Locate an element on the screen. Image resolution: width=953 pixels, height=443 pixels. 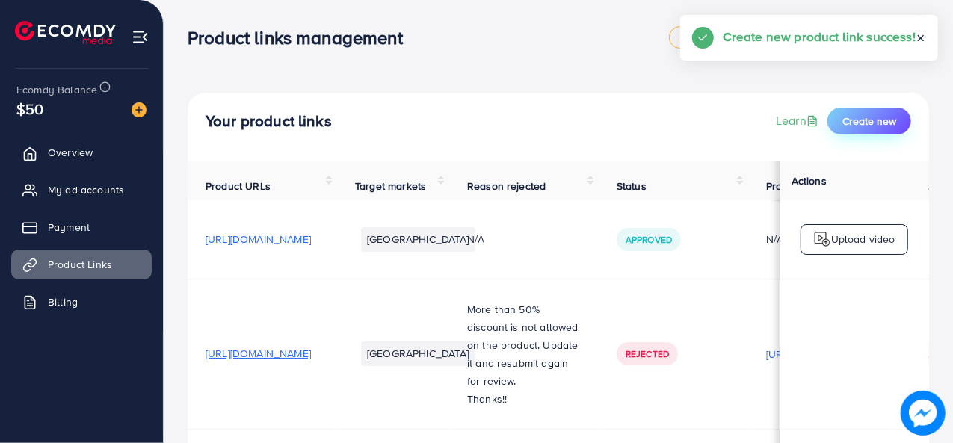
span: Product video is located at coordinates (799, 186).